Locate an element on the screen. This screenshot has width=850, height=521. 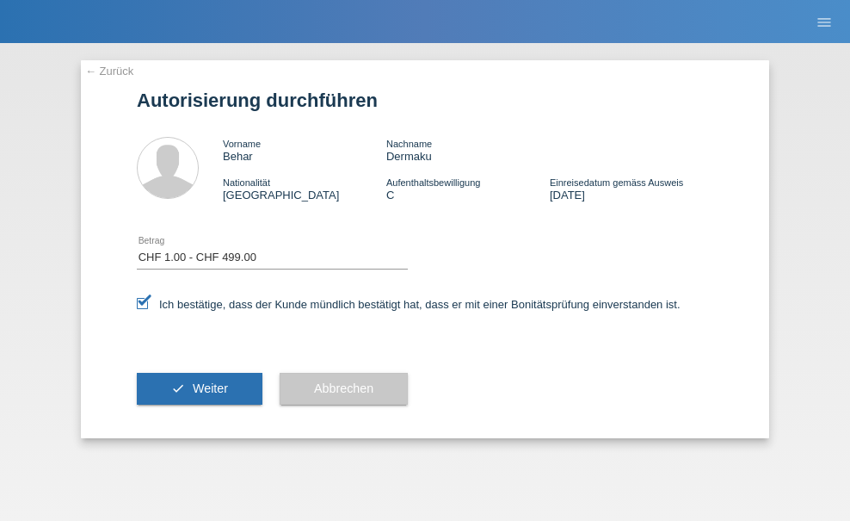
i: check is located at coordinates (178, 388).